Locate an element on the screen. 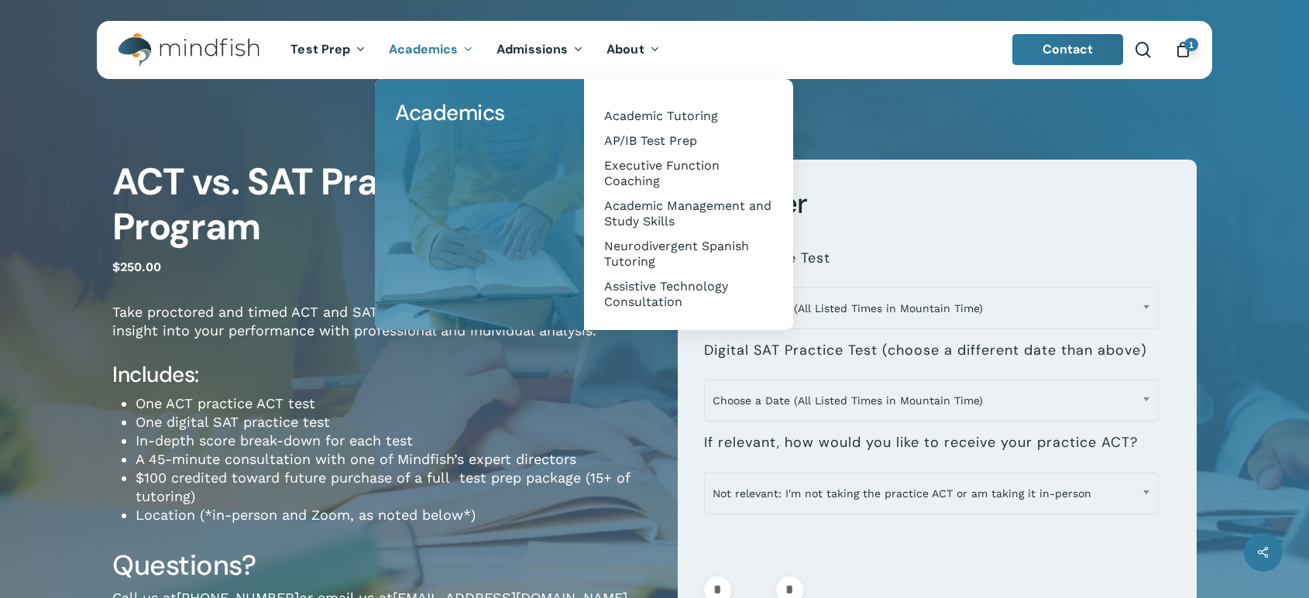 Image resolution: width=1309 pixels, height=598 pixels. nav: Main Menu is located at coordinates (475, 50).